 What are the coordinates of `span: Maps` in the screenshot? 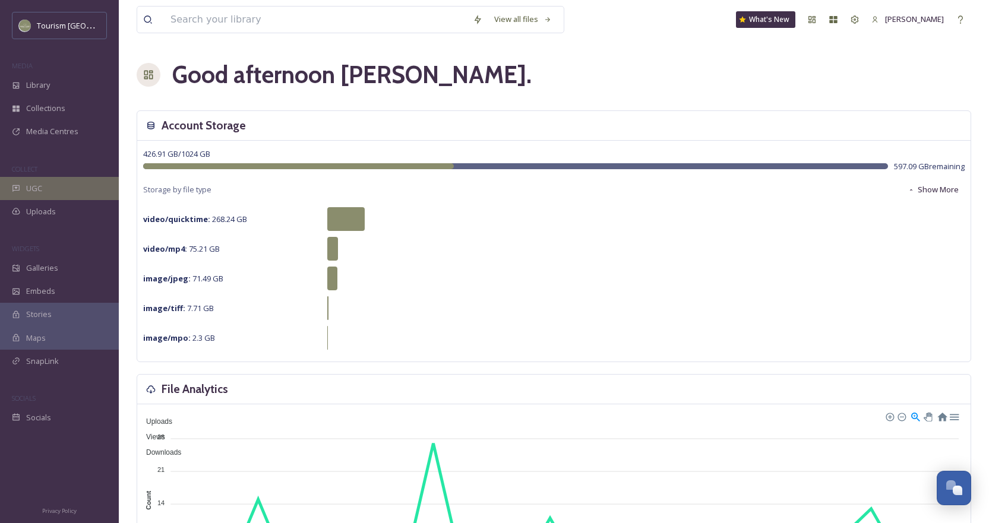 It's located at (36, 338).